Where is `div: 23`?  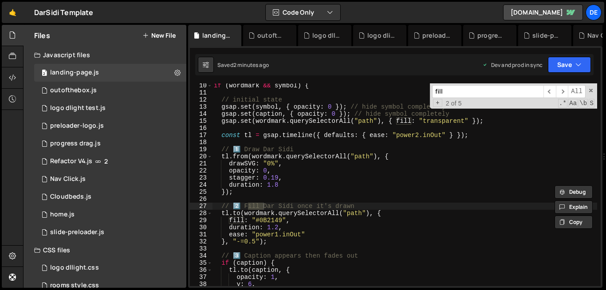
div: 23 is located at coordinates (201, 178).